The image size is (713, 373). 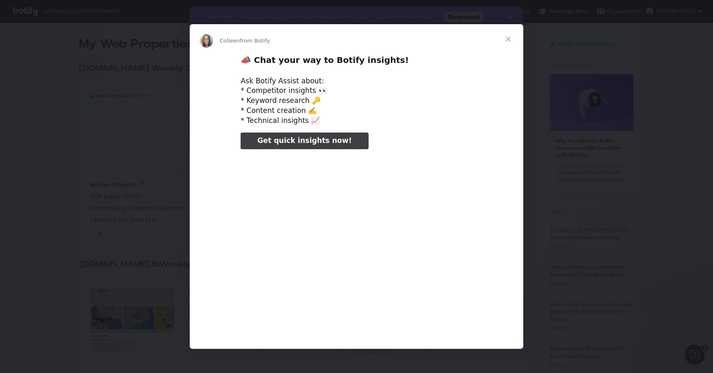 I want to click on div: View key metrics directly on your website with our Chrome extension!, so click(x=131, y=10).